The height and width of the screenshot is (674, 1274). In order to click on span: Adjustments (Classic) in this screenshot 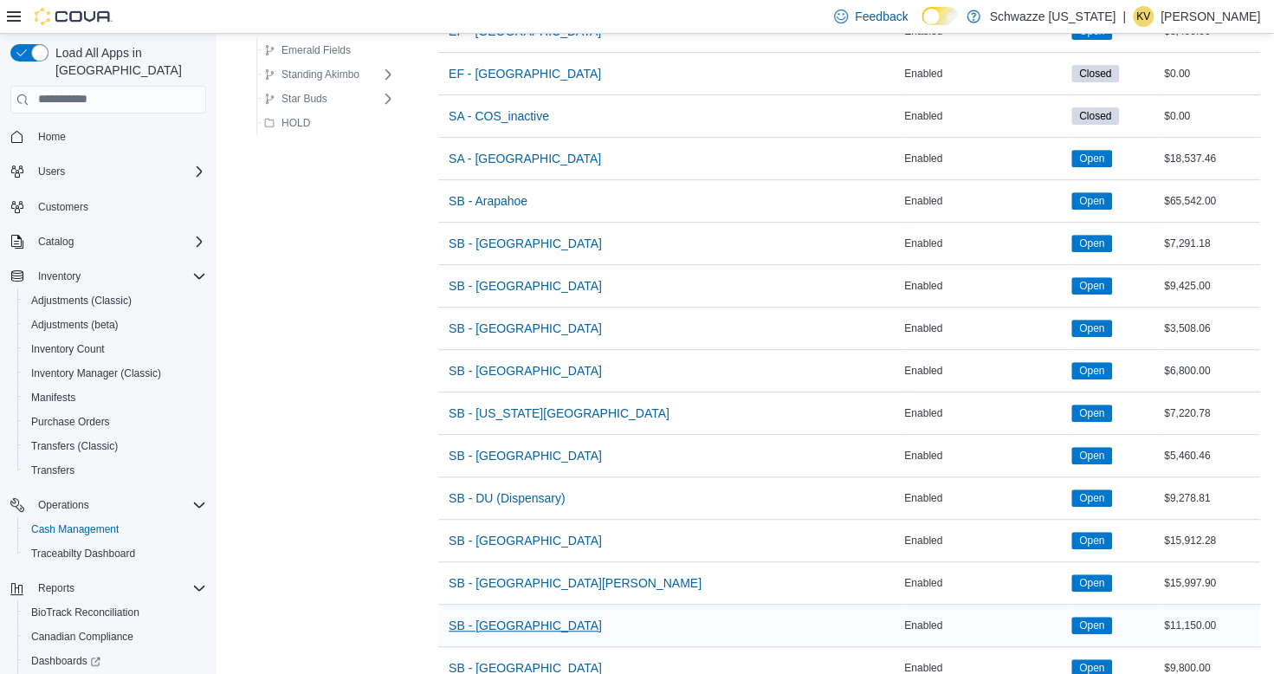, I will do `click(81, 301)`.